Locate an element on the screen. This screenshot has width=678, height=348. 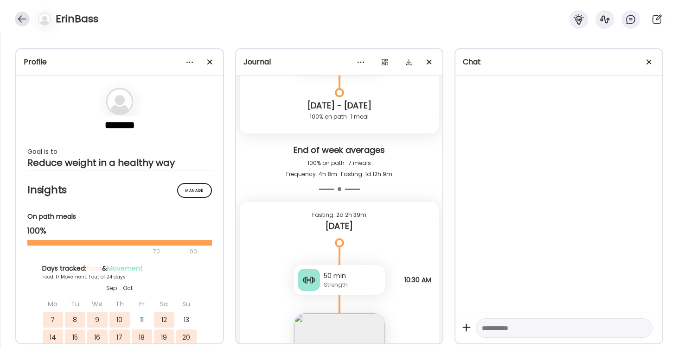
div: Journal is located at coordinates (340, 62).